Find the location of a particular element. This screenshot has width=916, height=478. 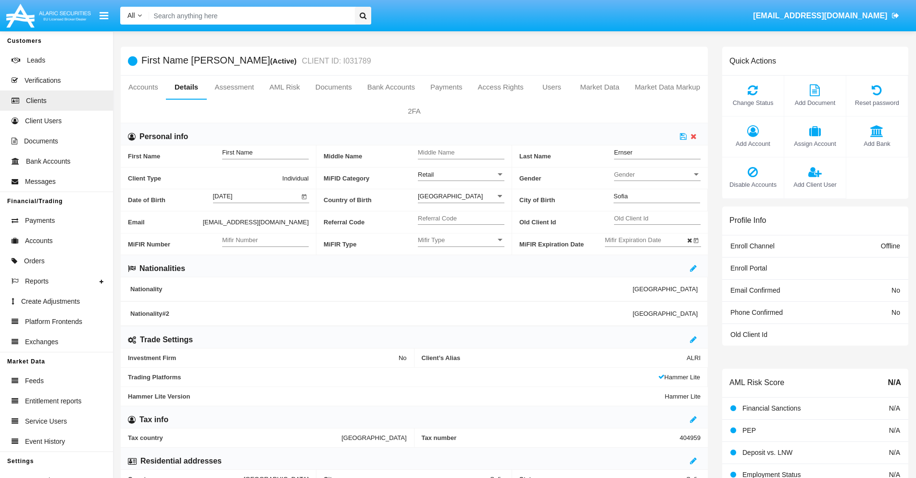

span: MiFIR Number is located at coordinates (175, 244).